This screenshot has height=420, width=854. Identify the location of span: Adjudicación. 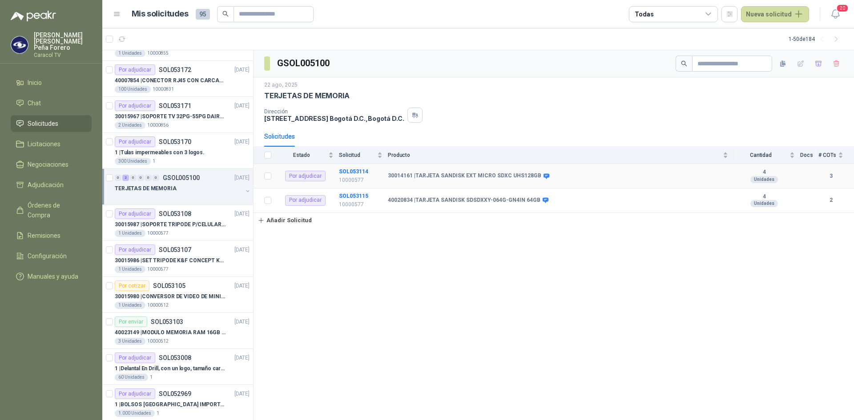
(45, 185).